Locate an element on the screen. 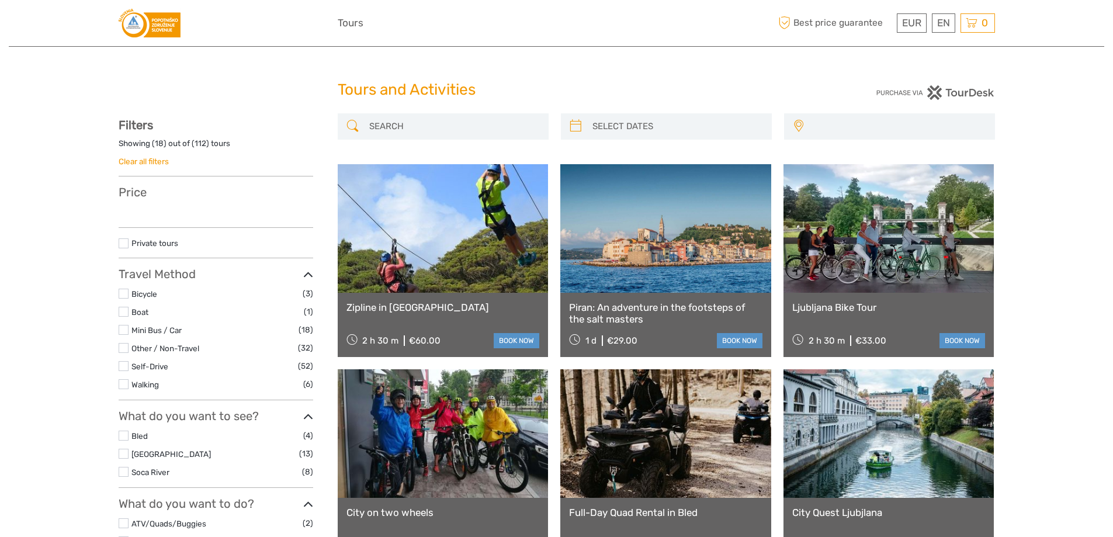  span: (2) is located at coordinates (308, 523).